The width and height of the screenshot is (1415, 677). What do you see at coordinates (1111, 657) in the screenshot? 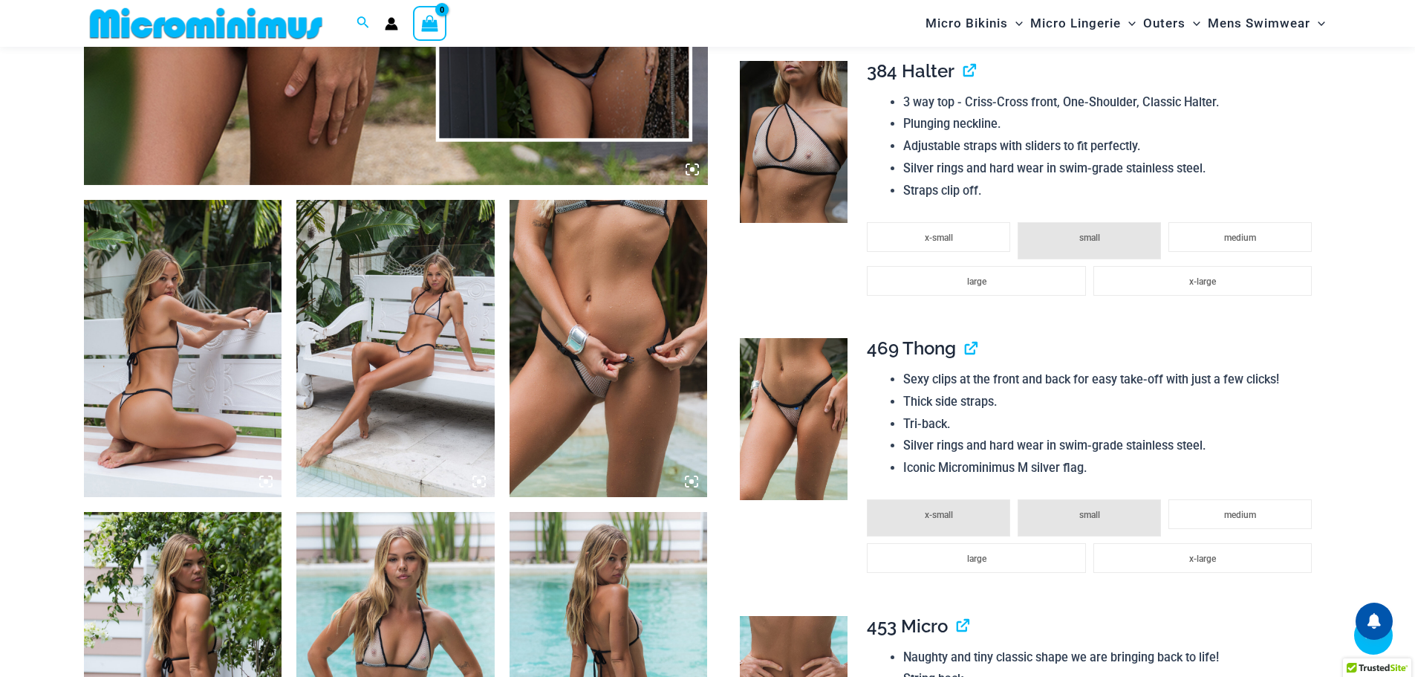
I see `li: Naughty and tiny classic shape we are bringing back to life!` at bounding box center [1111, 657].